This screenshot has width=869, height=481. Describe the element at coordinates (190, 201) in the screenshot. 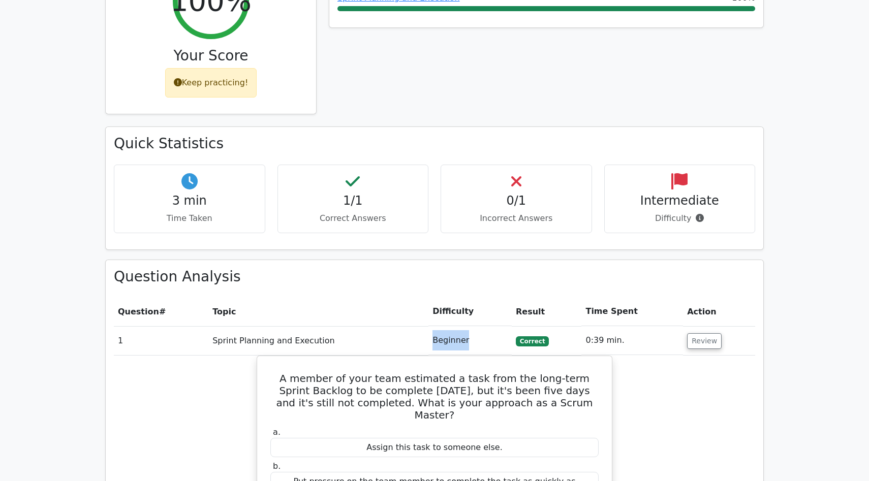

I see `h4: 3 min` at that location.